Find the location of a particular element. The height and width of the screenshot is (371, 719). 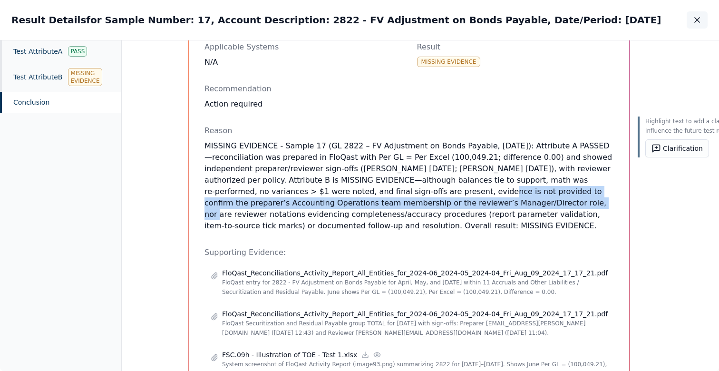

div: Pass is located at coordinates (77, 51).